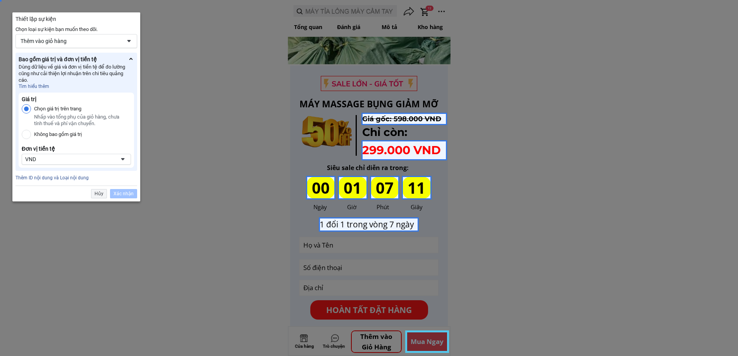 This screenshot has height=356, width=738. What do you see at coordinates (70, 159) in the screenshot?
I see `div: VND` at bounding box center [70, 159].